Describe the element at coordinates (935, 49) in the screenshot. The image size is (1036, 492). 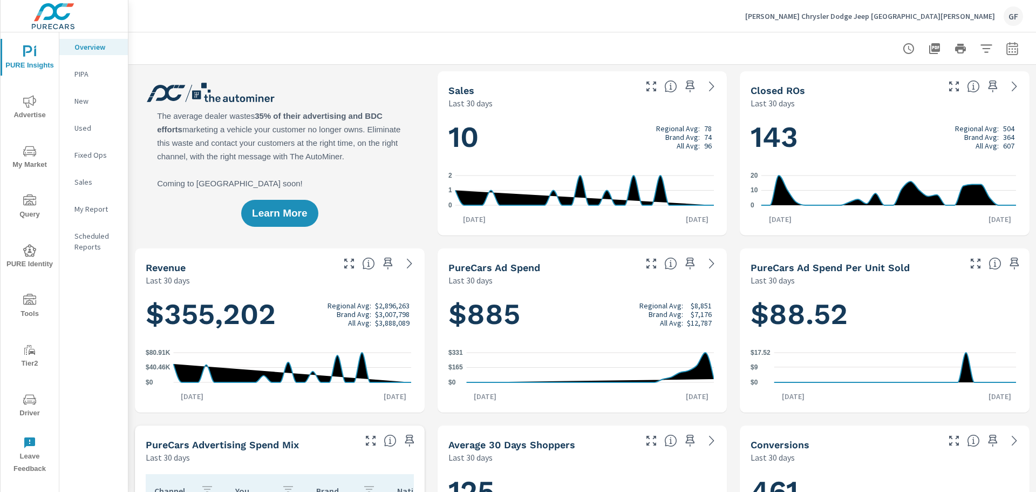
I see `button: "Export Report to PDF"` at that location.